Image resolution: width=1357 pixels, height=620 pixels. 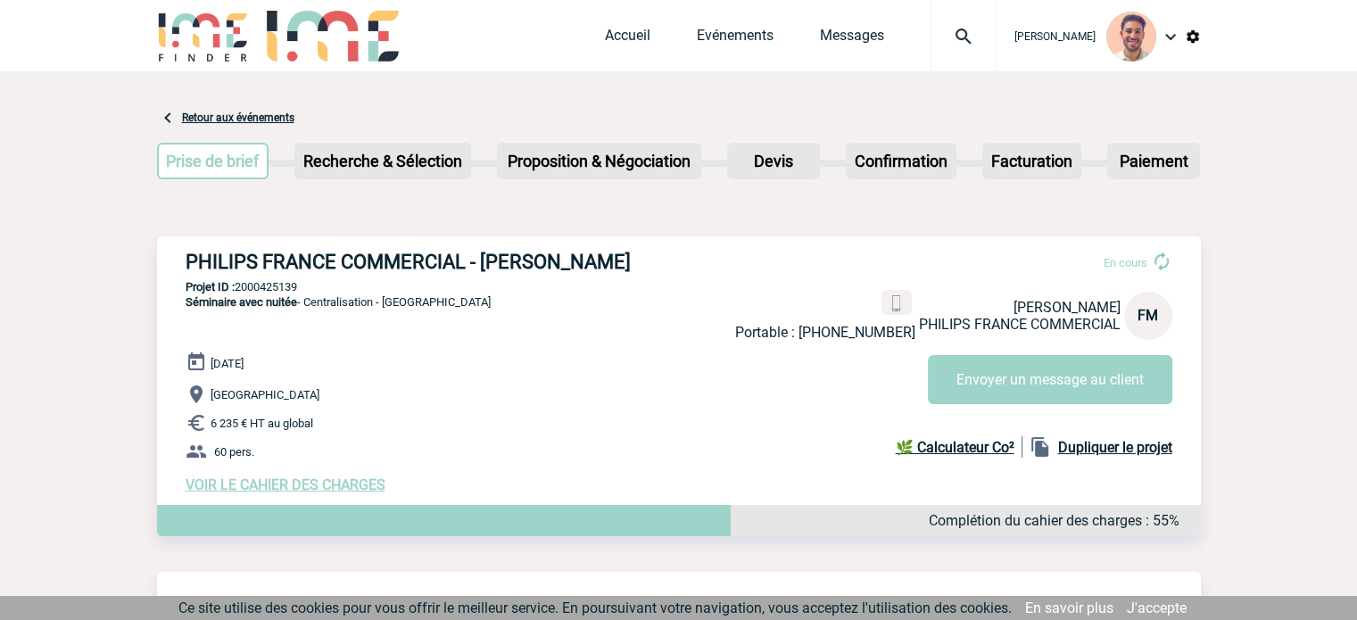 What do you see at coordinates (1020, 324) in the screenshot?
I see `span: PHILIPS FRANCE COMMERCIAL` at bounding box center [1020, 324].